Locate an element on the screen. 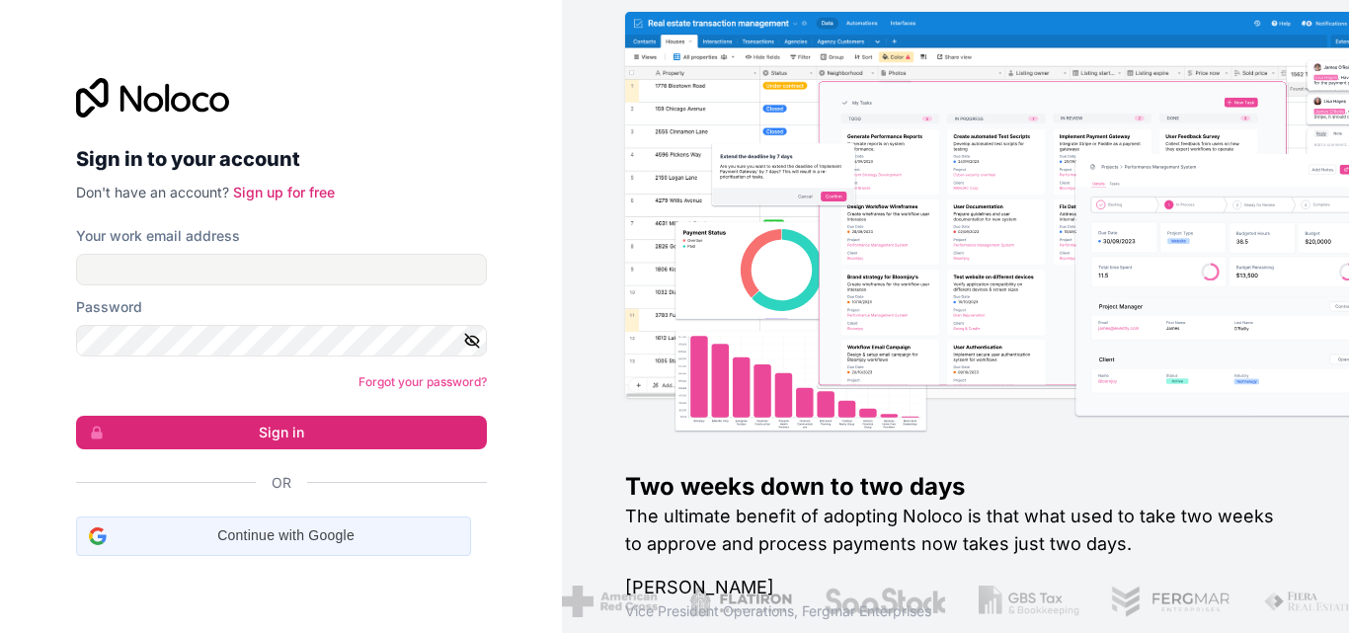 This screenshot has height=633, width=1349. h1: Vice President Operations , Fergmar Enterprises is located at coordinates (955, 611).